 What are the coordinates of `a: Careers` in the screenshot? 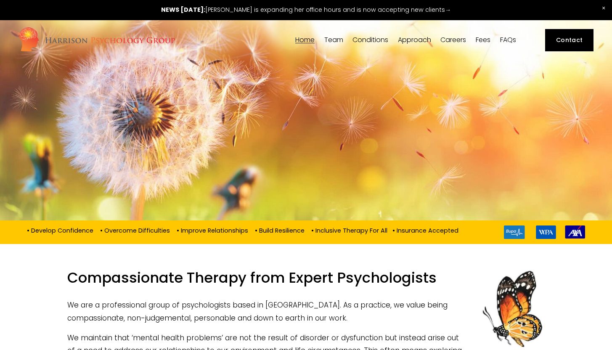 It's located at (453, 40).